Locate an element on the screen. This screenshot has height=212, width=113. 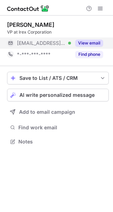
button: AI write personalized message is located at coordinates (58, 95).